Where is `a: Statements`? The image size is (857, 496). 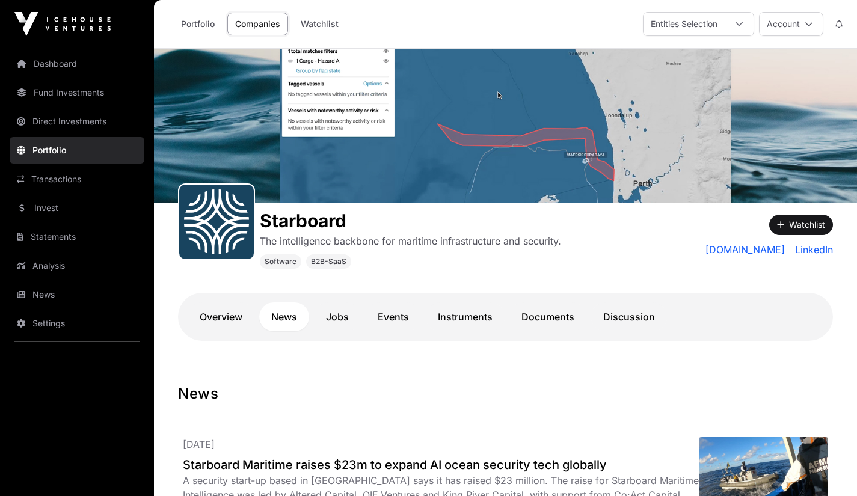 a: Statements is located at coordinates (77, 237).